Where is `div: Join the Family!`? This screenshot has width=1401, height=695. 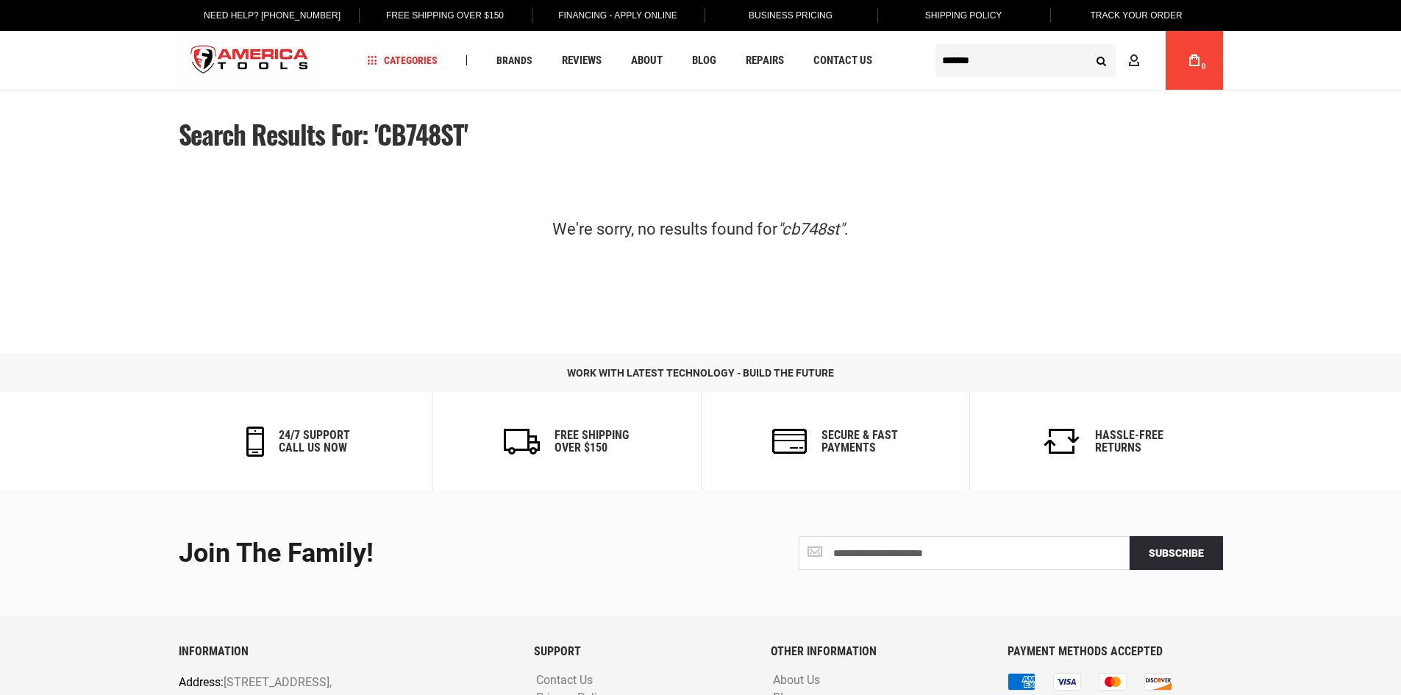
div: Join the Family! is located at coordinates (434, 554).